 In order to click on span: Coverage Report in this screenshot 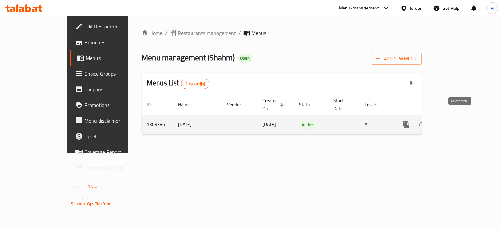, I will do `click(115, 152)`.